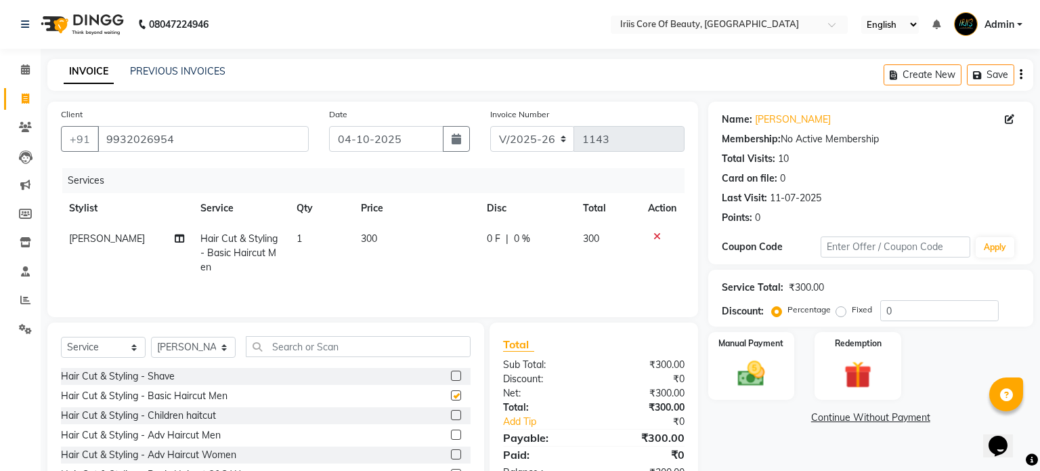 The image size is (1040, 471). What do you see at coordinates (138, 415) in the screenshot?
I see `div: Hair Cut & Styling - Children haitcut` at bounding box center [138, 415].